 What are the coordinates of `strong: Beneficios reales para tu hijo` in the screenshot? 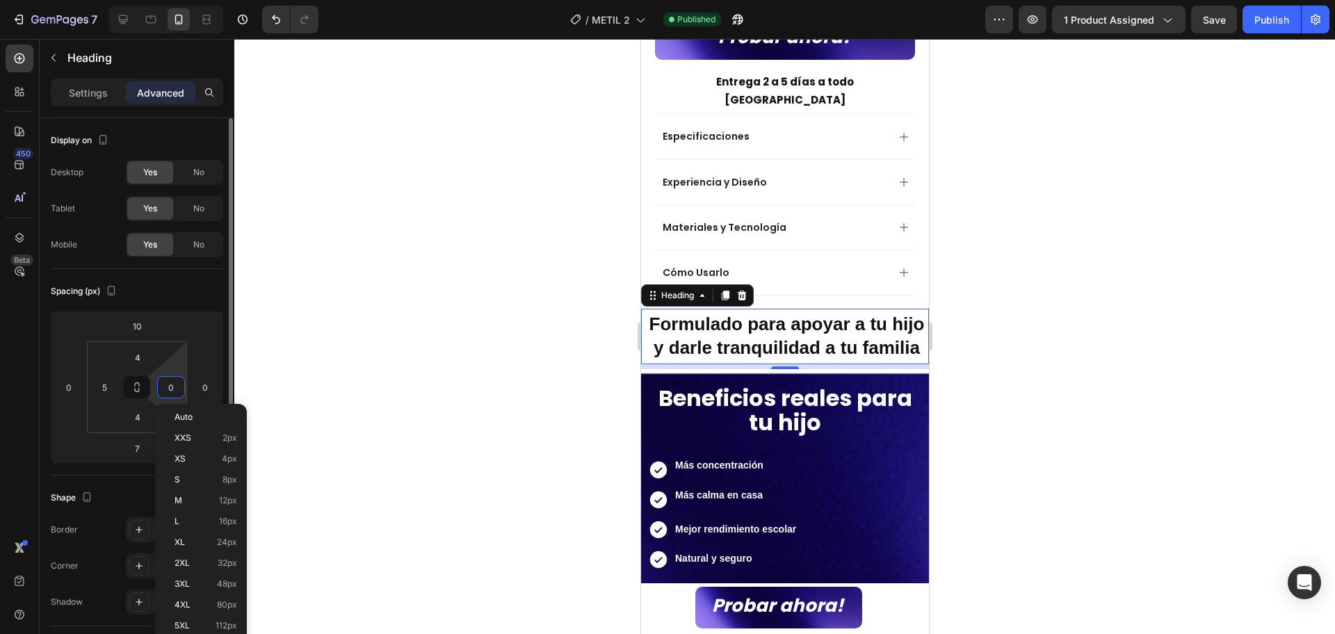 It's located at (144, 371).